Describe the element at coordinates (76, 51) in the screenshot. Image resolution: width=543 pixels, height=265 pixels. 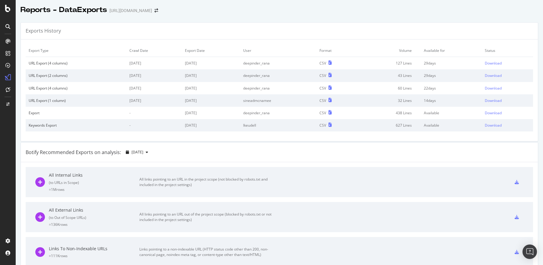
I see `td: Export Type` at that location.